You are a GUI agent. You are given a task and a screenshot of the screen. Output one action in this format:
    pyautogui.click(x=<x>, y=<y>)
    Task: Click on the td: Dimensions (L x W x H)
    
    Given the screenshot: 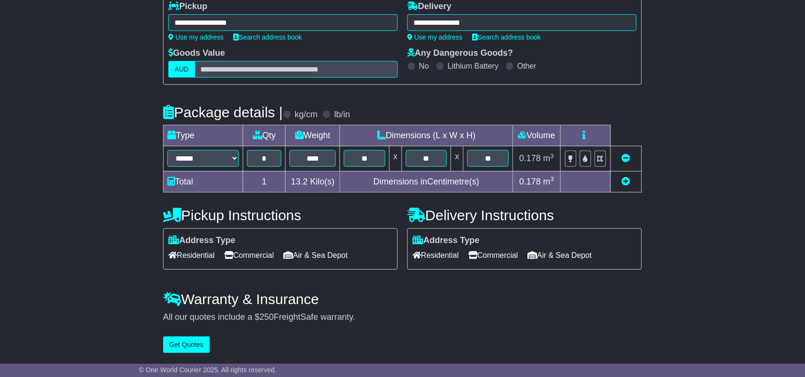 What is the action you would take?
    pyautogui.click(x=426, y=136)
    